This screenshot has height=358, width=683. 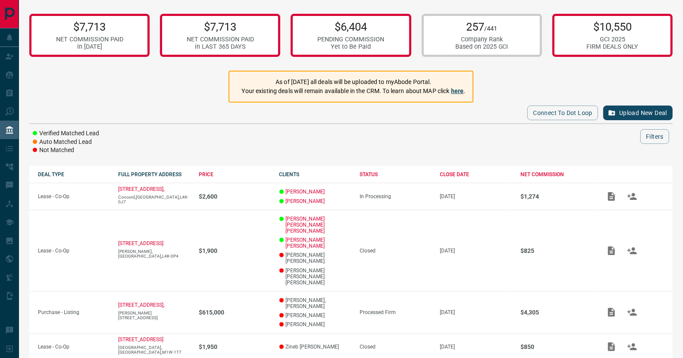 I want to click on button: Filters, so click(x=655, y=137).